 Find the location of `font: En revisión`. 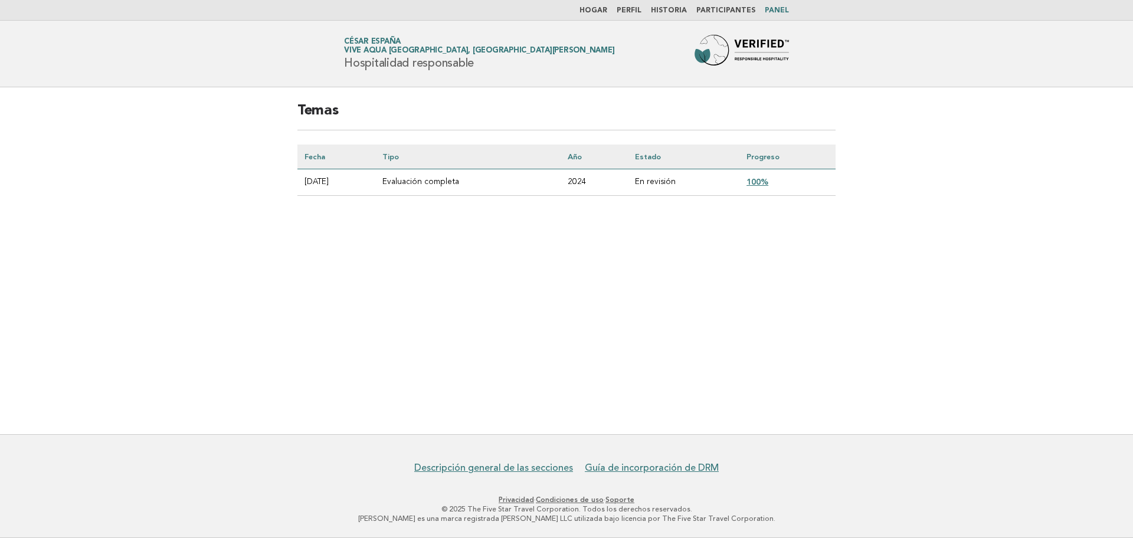

font: En revisión is located at coordinates (655, 182).